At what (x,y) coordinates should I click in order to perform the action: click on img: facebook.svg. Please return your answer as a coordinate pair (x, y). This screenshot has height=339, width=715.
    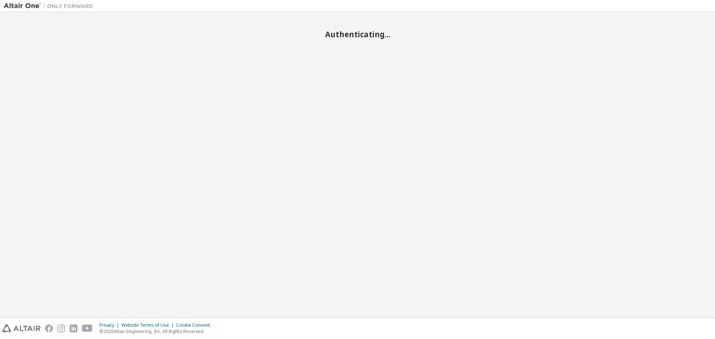
    Looking at the image, I should click on (49, 328).